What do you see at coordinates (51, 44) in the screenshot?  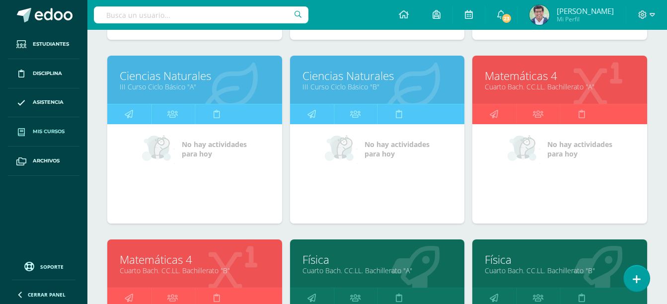 I see `span: Estudiantes` at bounding box center [51, 44].